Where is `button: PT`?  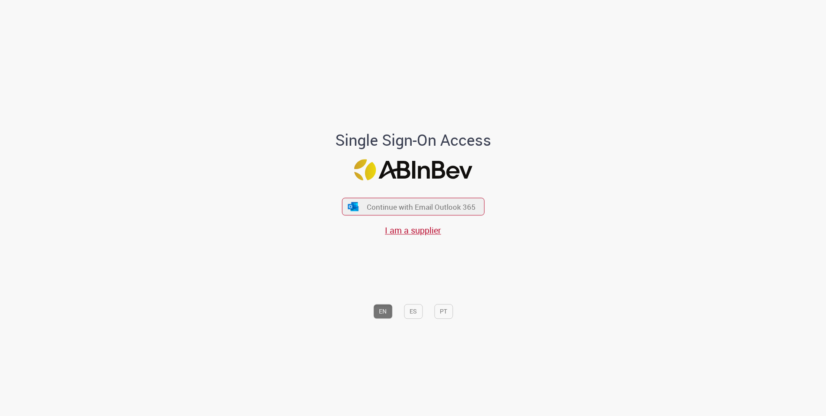 button: PT is located at coordinates (443, 311).